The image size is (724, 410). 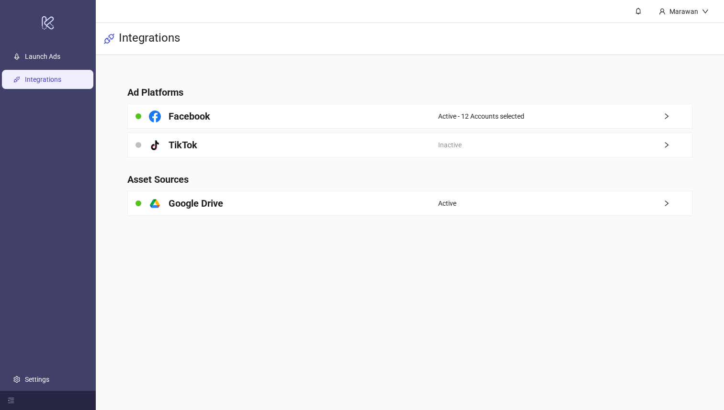 What do you see at coordinates (409, 145) in the screenshot?
I see `a: TikTokInactiveright` at bounding box center [409, 145].